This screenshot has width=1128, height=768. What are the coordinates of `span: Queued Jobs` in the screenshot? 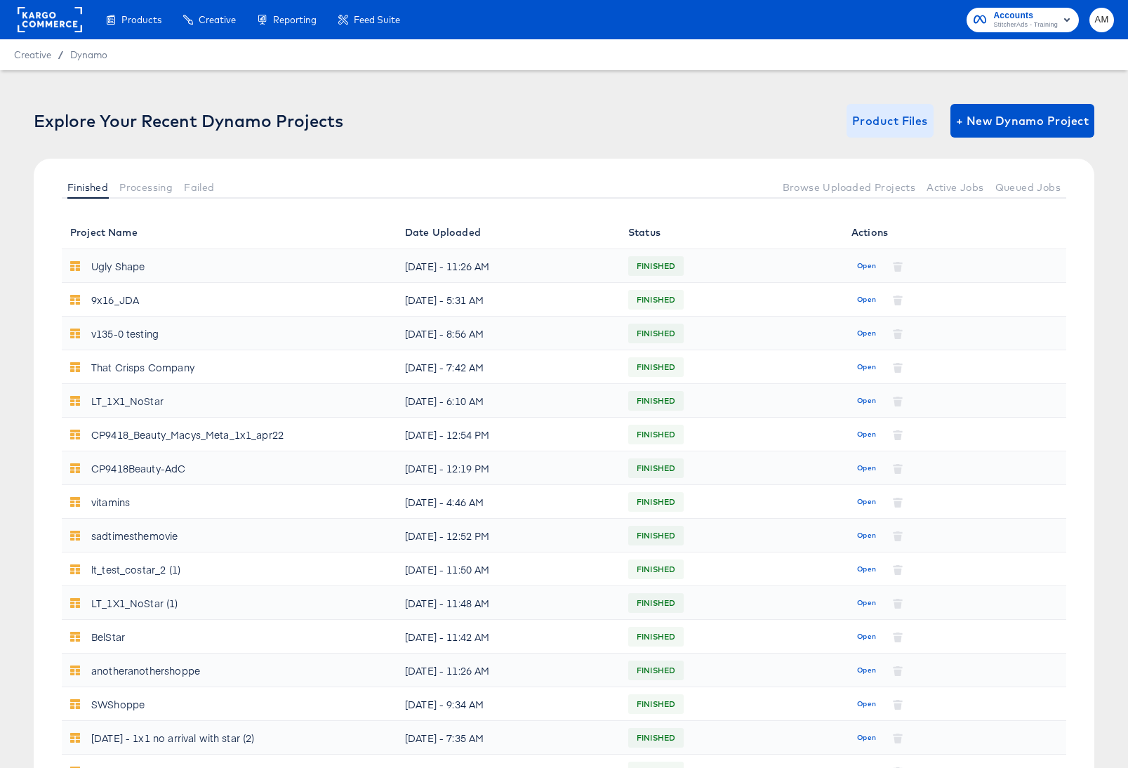 It's located at (1027, 187).